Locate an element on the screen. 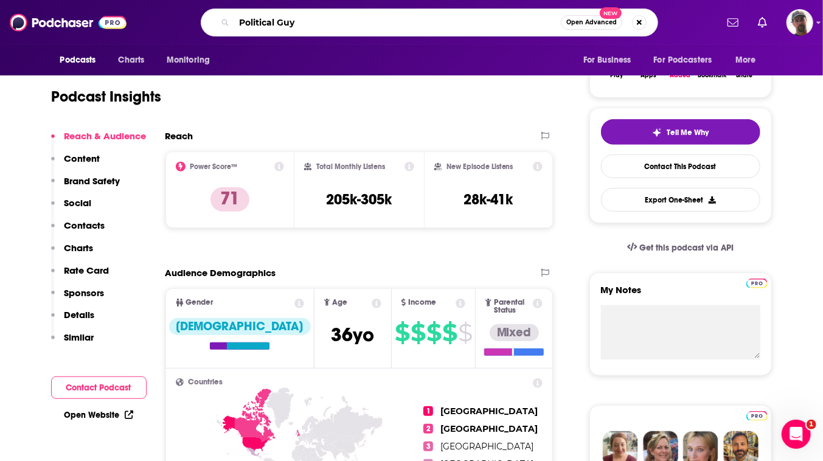 The height and width of the screenshot is (461, 823). div: Added is located at coordinates (681, 75).